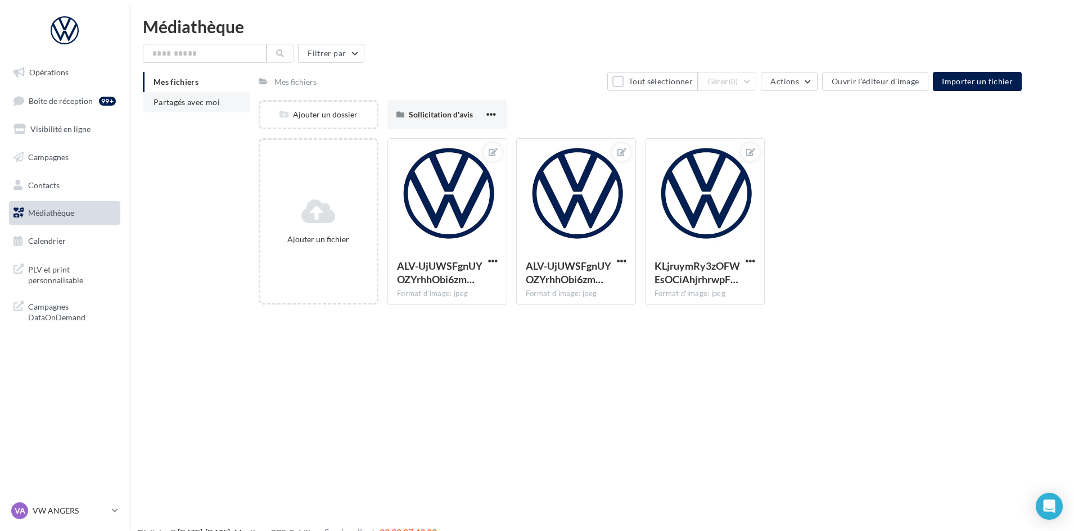  Describe the element at coordinates (65, 157) in the screenshot. I see `a: Campagnes` at that location.